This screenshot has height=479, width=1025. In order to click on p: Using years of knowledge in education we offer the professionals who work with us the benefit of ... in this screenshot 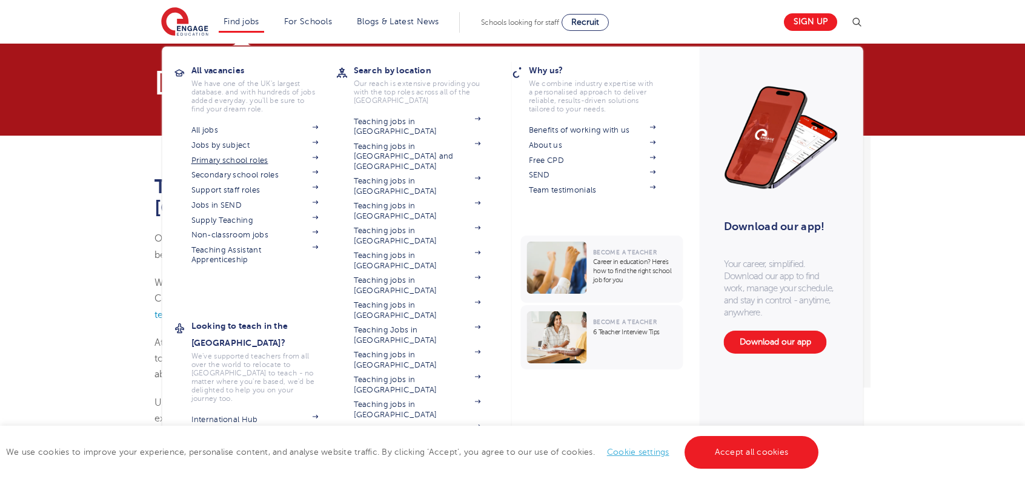, I will do `click(390, 419)`.